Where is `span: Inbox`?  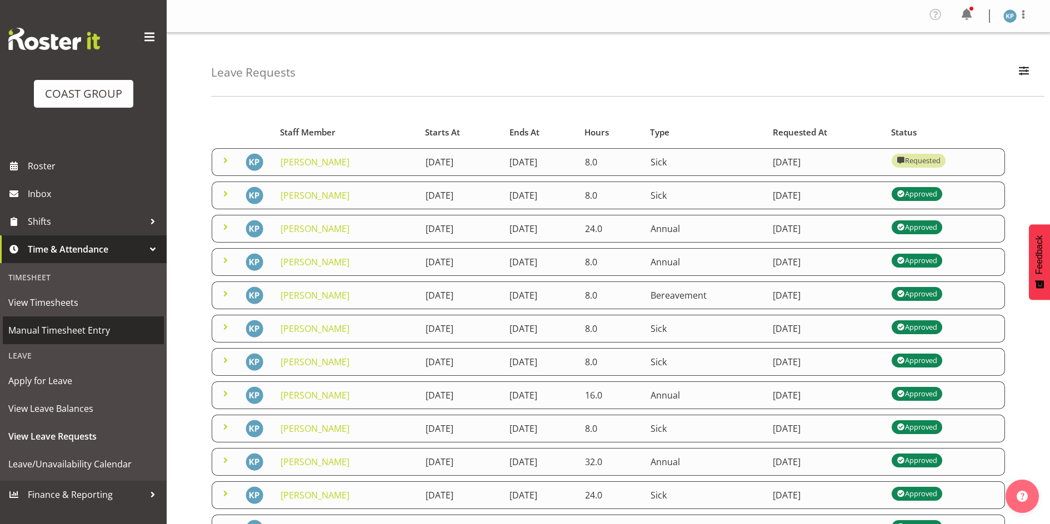
span: Inbox is located at coordinates (94, 194).